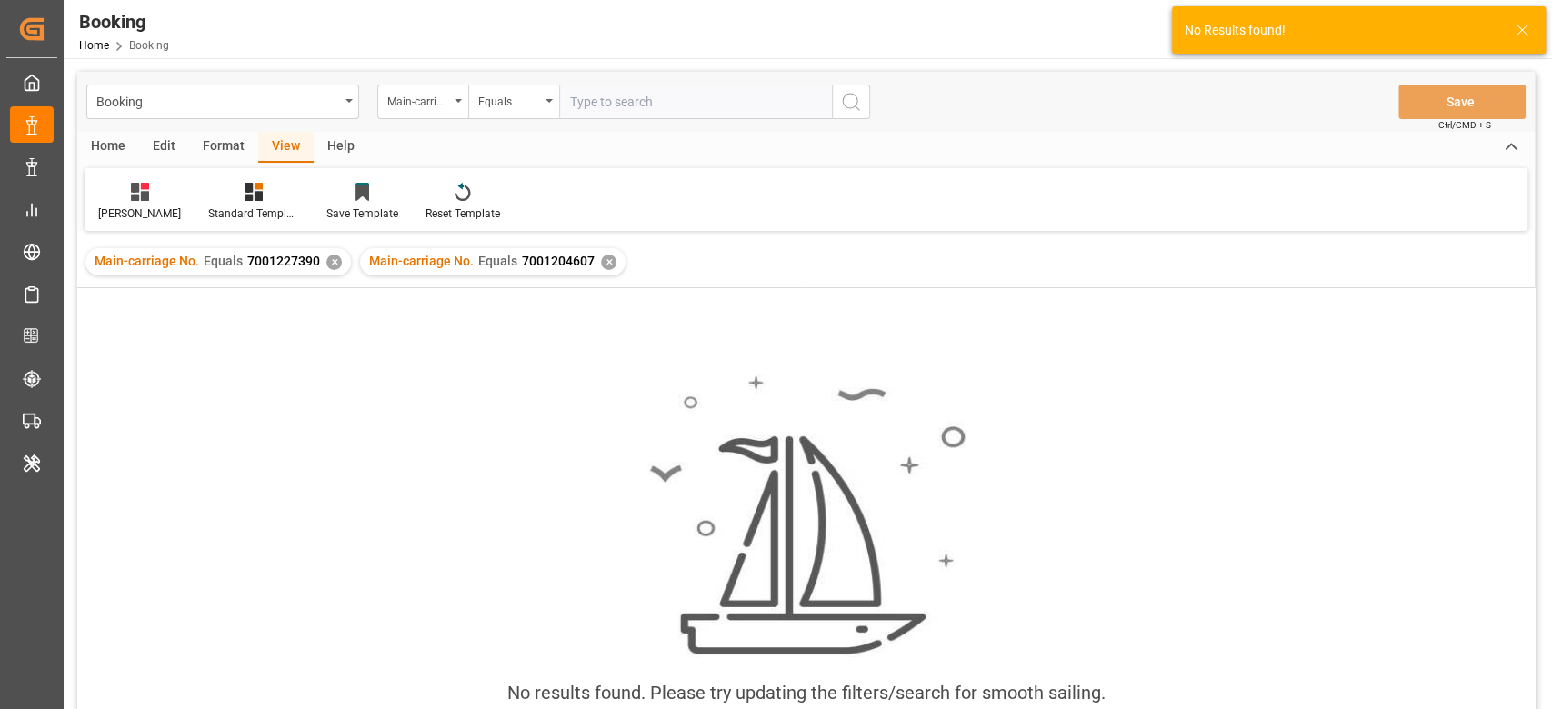 This screenshot has width=1552, height=709. What do you see at coordinates (1341, 30) in the screenshot?
I see `div: No Results found!` at bounding box center [1341, 30].